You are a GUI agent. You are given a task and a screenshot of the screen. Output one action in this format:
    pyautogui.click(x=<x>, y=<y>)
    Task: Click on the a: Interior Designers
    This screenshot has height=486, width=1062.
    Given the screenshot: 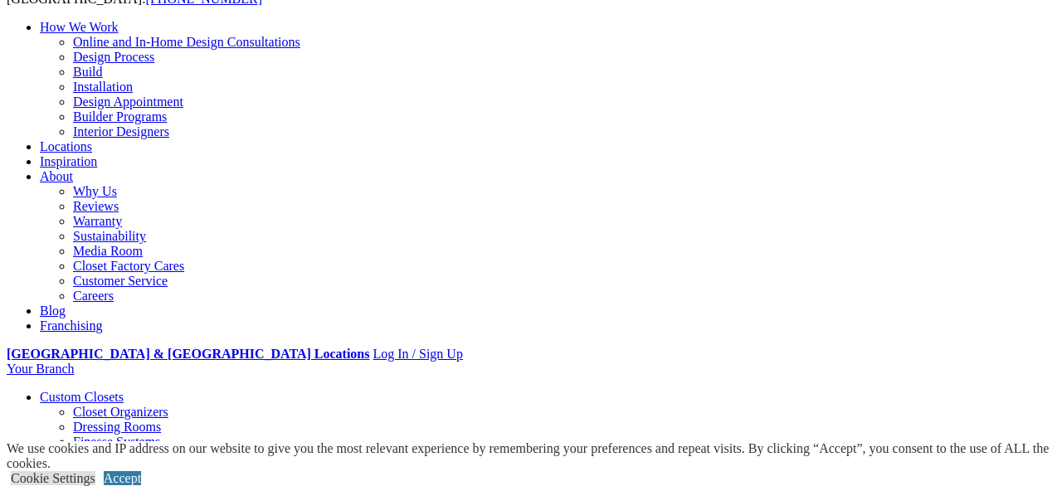 What is the action you would take?
    pyautogui.click(x=121, y=131)
    